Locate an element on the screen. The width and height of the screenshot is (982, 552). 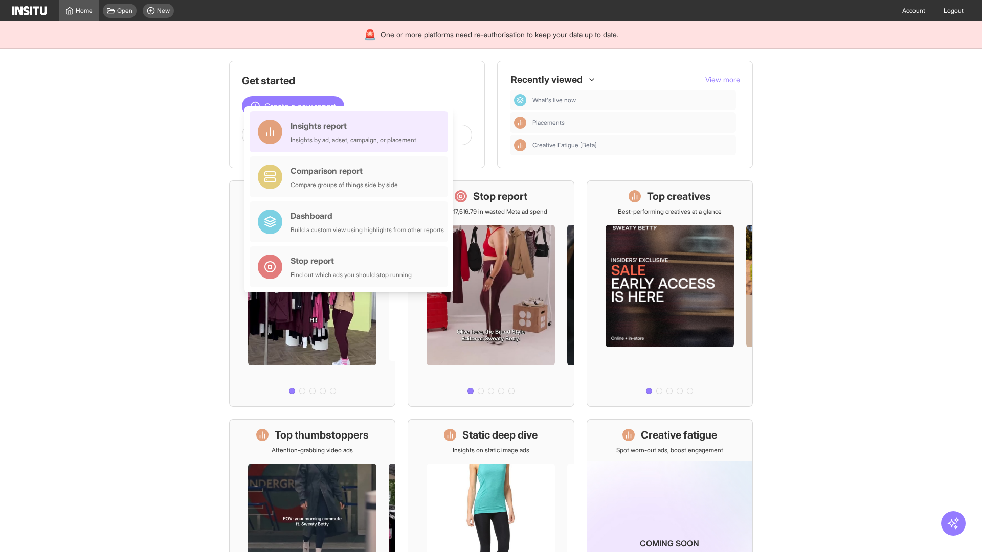
span: Open is located at coordinates (125, 11).